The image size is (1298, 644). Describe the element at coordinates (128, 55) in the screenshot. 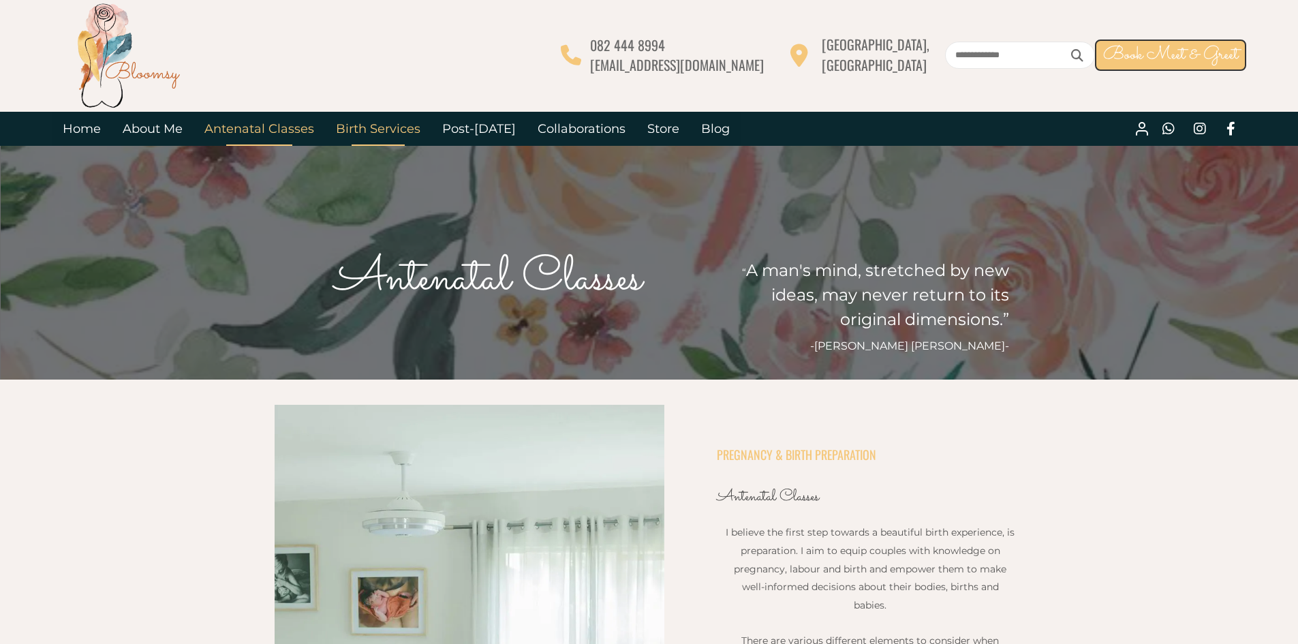

I see `img: Bloomsy` at that location.